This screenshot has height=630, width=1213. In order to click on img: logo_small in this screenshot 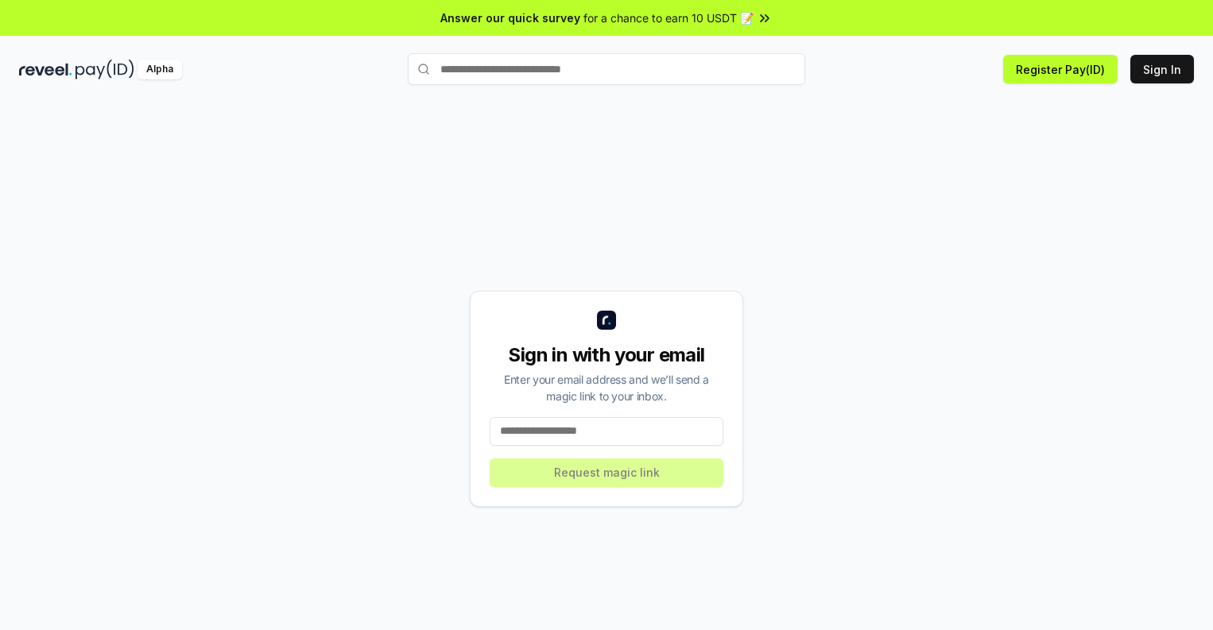, I will do `click(606, 320)`.